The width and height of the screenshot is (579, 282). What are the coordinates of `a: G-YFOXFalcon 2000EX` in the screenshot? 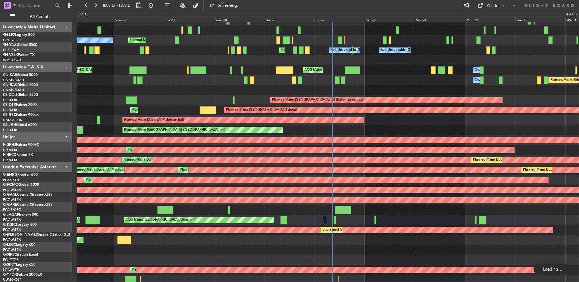 It's located at (22, 275).